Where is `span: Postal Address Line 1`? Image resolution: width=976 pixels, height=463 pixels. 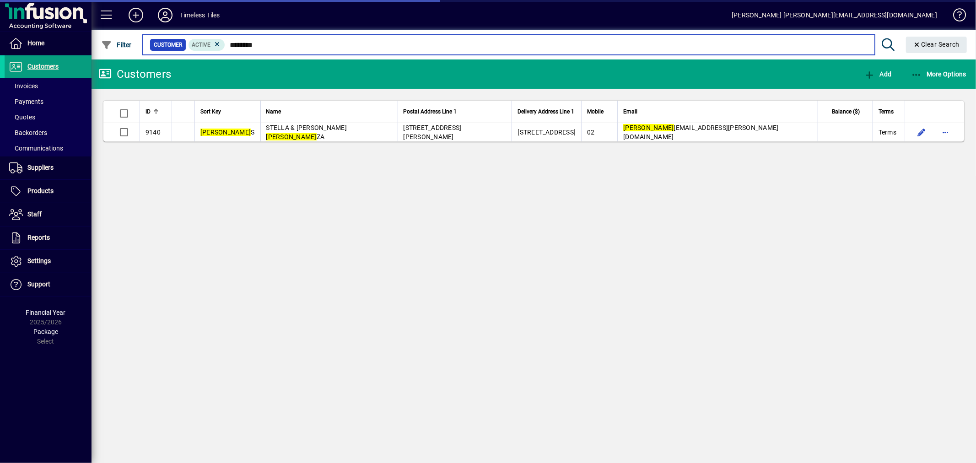
span: Postal Address Line 1 is located at coordinates (430, 112).